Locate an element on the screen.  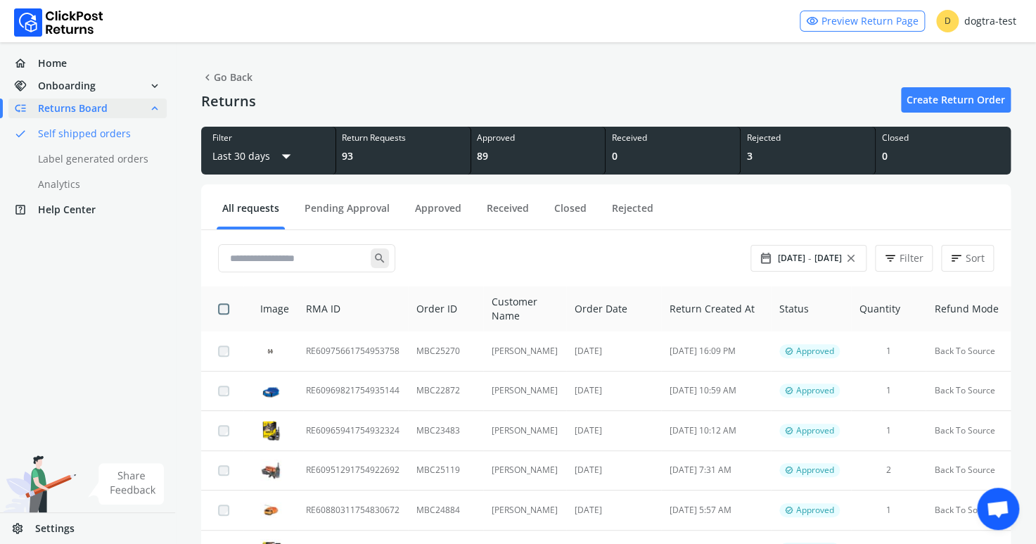
div: 0 is located at coordinates (943, 156).